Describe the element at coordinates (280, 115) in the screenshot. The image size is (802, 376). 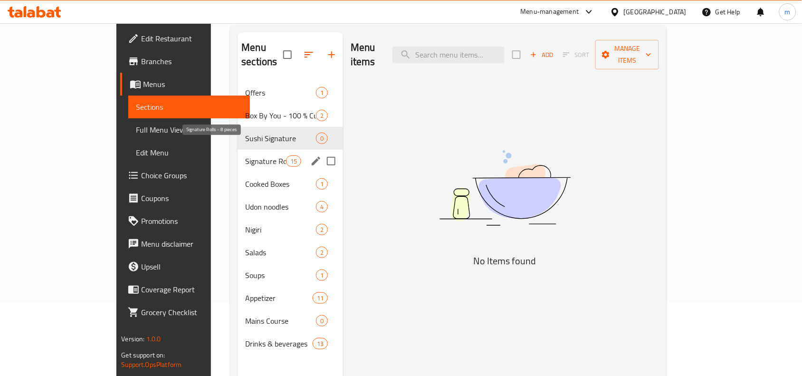
I see `span: Box By You - 100 % Customizable Box` at that location.